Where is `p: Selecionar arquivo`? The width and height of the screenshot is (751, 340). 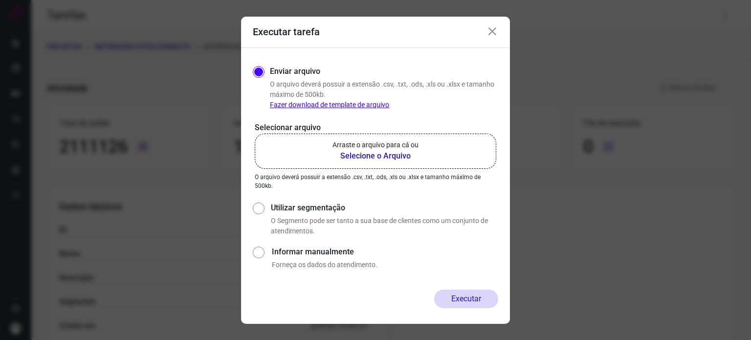
p: Selecionar arquivo is located at coordinates (376, 128).